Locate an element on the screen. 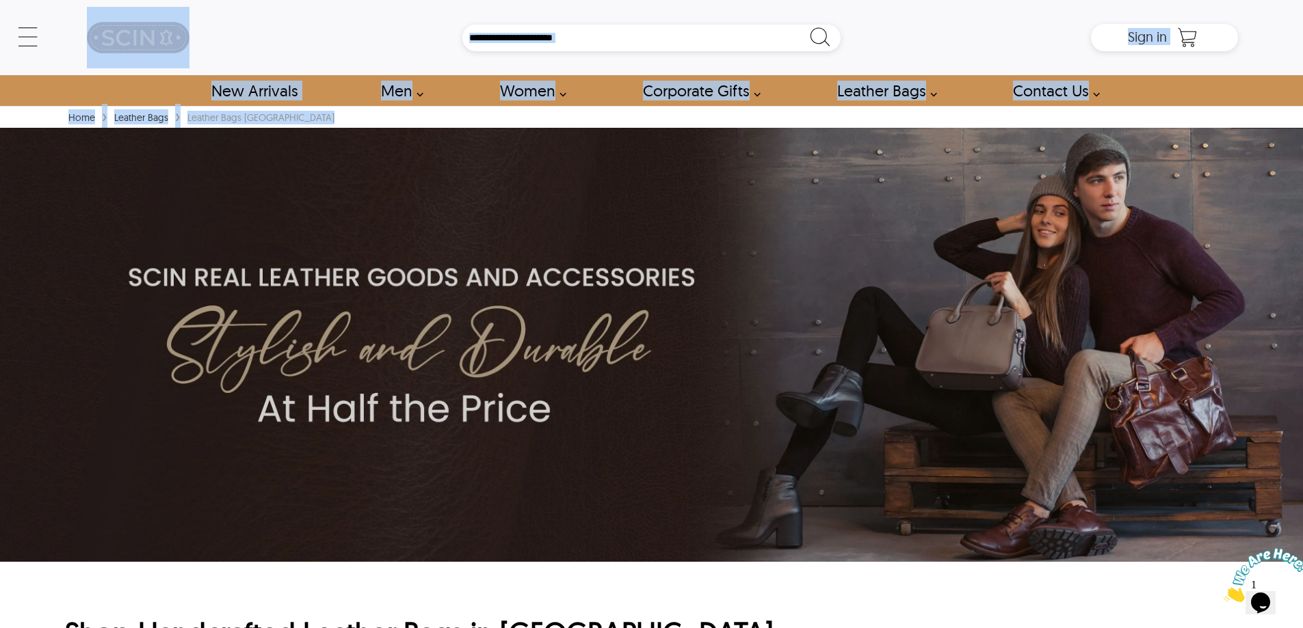 The height and width of the screenshot is (628, 1303). a: Shop New Arrivals is located at coordinates (254, 90).